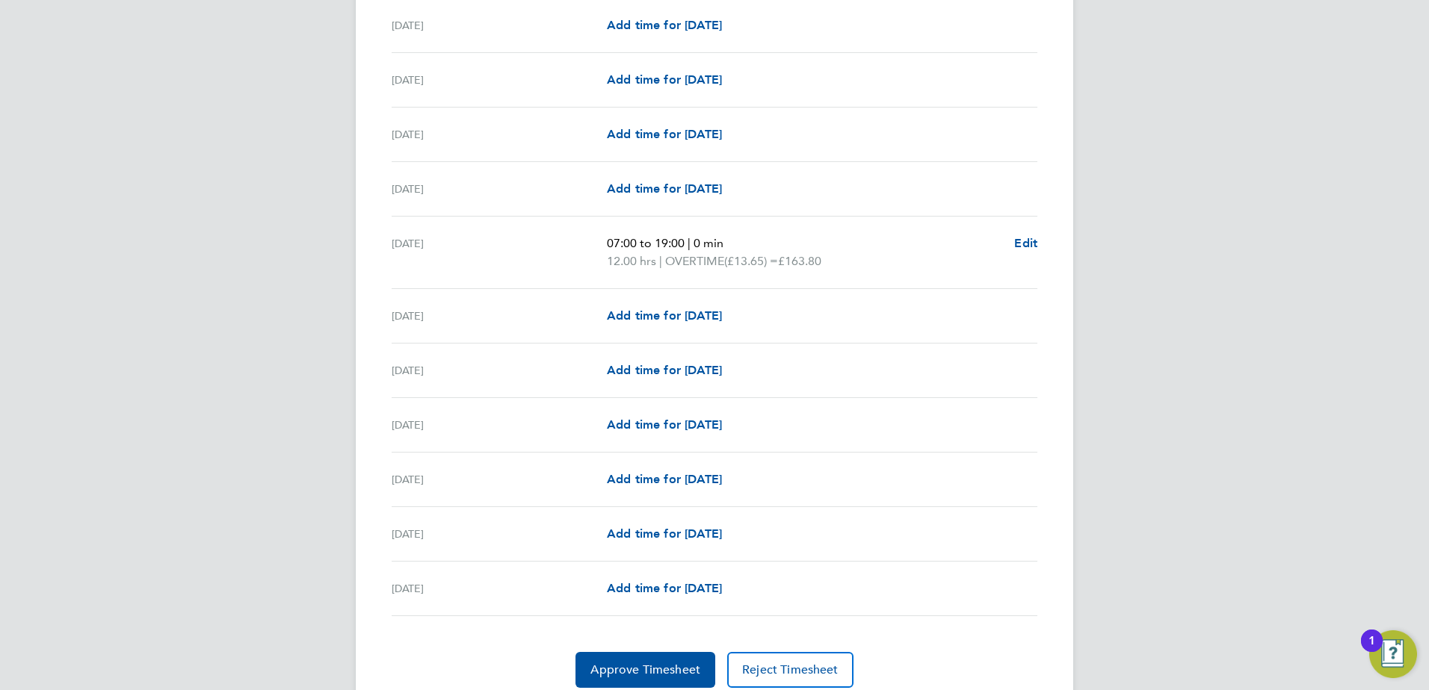 The height and width of the screenshot is (690, 1429). What do you see at coordinates (1393, 655) in the screenshot?
I see `button: Open Resource Center, 1 new notification` at bounding box center [1393, 655].